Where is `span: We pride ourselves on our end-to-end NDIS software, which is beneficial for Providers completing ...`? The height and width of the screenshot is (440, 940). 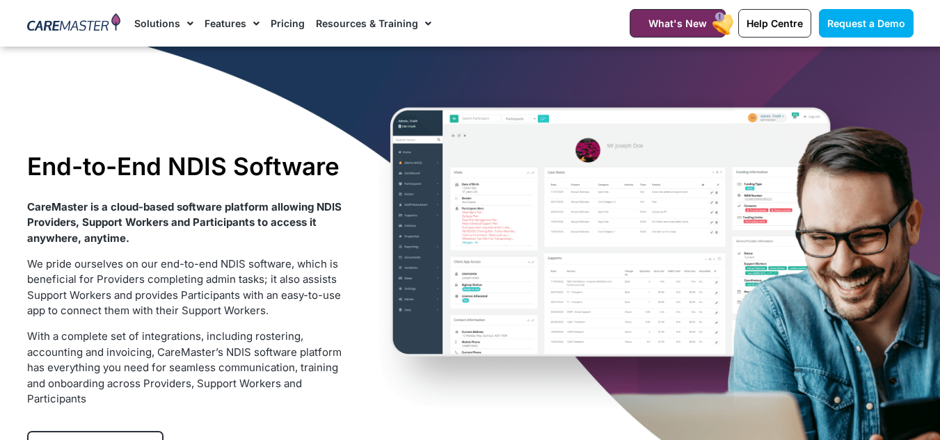
span: We pride ourselves on our end-to-end NDIS software, which is beneficial for Providers completing ... is located at coordinates (184, 287).